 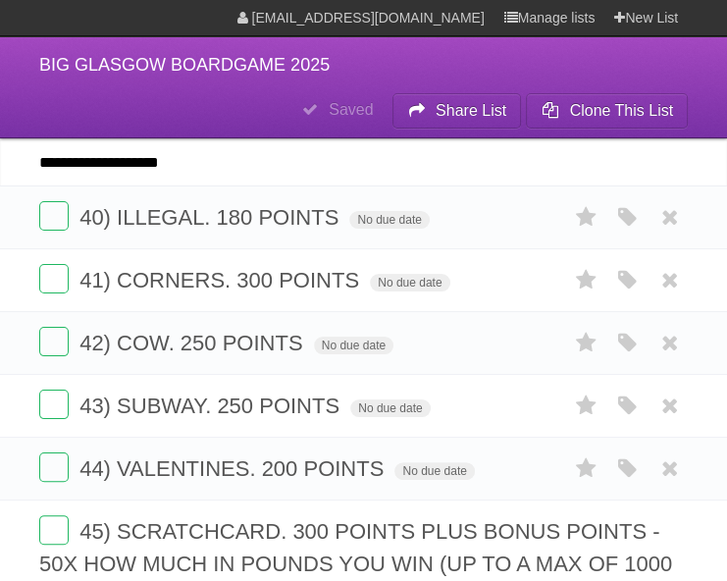 I want to click on button: Share List, so click(x=457, y=111).